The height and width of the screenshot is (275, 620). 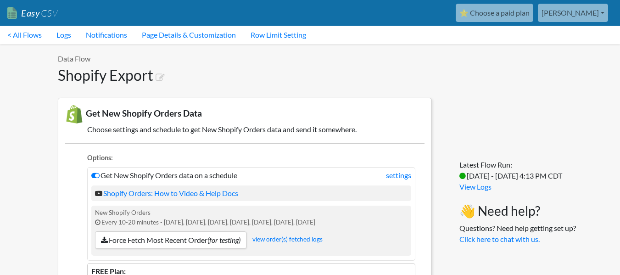 I want to click on a: Logs, so click(x=64, y=35).